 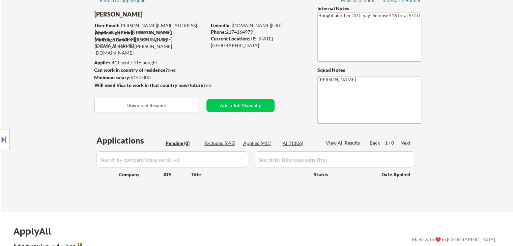 I want to click on div: All (1106), so click(x=299, y=143).